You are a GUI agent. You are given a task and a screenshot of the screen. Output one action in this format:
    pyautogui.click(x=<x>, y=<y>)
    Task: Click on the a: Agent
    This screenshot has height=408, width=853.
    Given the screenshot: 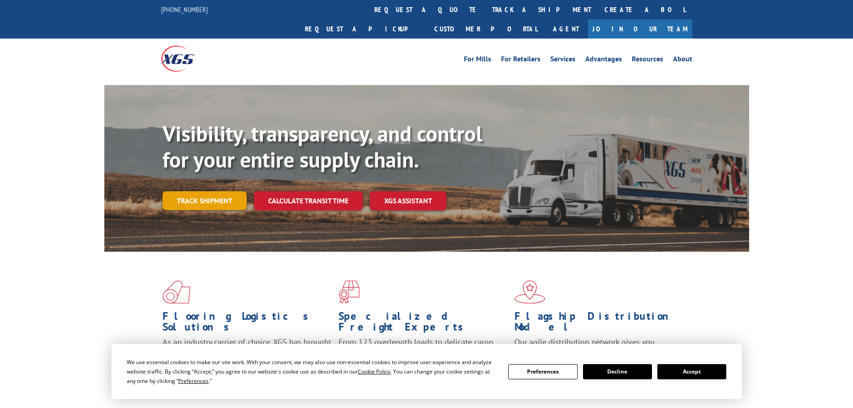 What is the action you would take?
    pyautogui.click(x=566, y=29)
    